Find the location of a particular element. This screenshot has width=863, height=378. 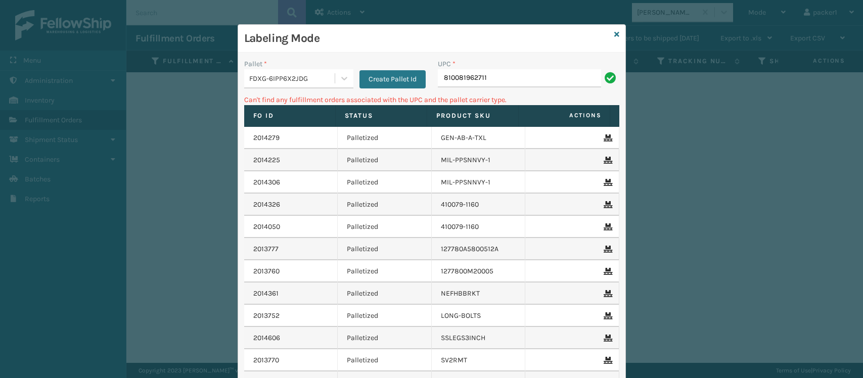

a: 2014306 is located at coordinates (266, 182).